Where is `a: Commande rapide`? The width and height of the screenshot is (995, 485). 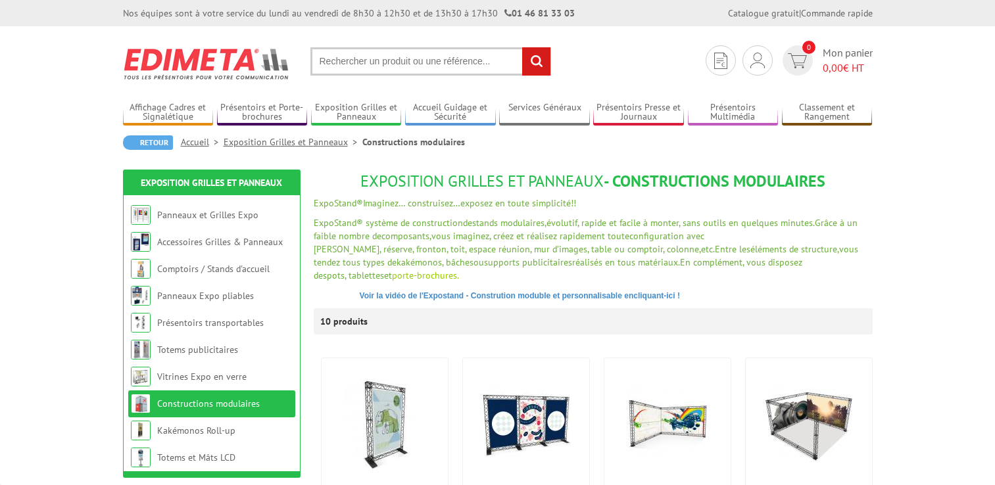
a: Commande rapide is located at coordinates (837, 13).